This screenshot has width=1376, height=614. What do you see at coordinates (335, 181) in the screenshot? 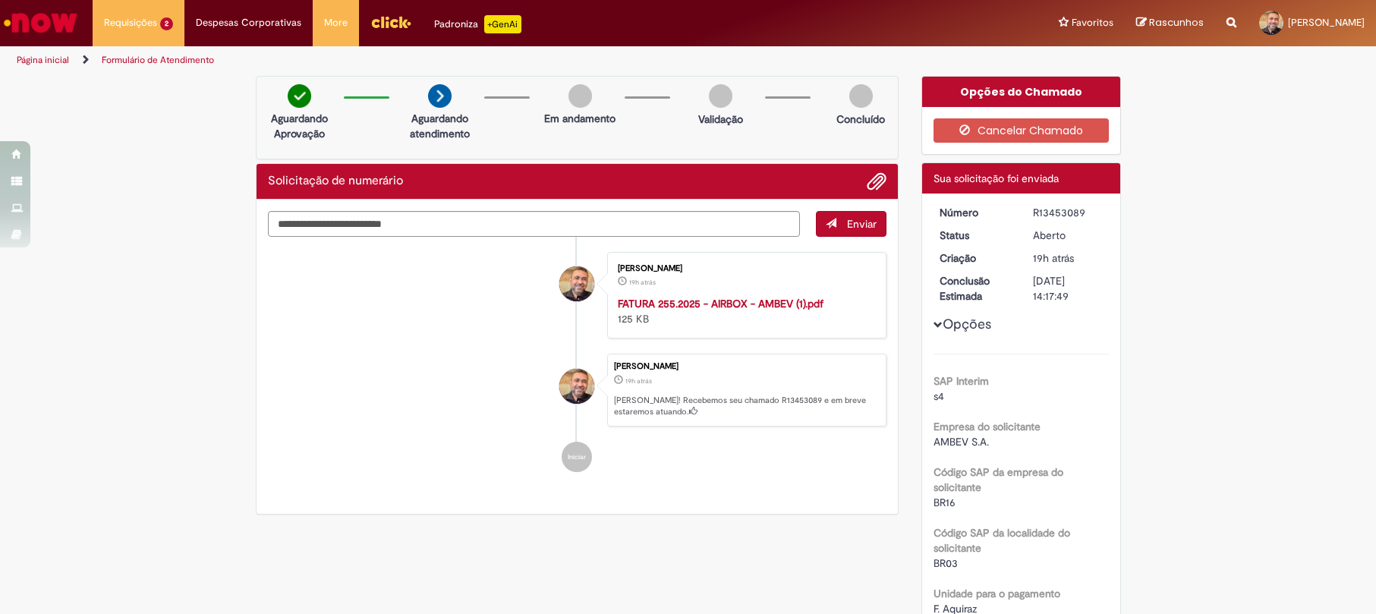
I see `h2: Solicitação de numerário Histórico de tíquete` at bounding box center [335, 181].